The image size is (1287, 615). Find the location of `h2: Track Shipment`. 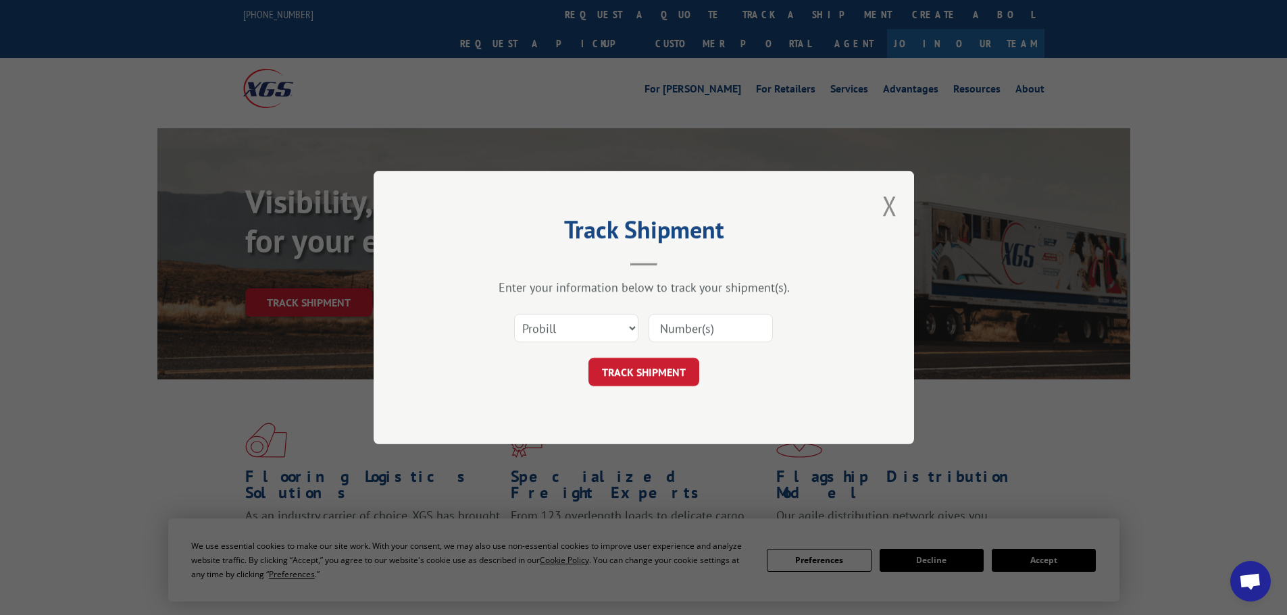

h2: Track Shipment is located at coordinates (644, 233).